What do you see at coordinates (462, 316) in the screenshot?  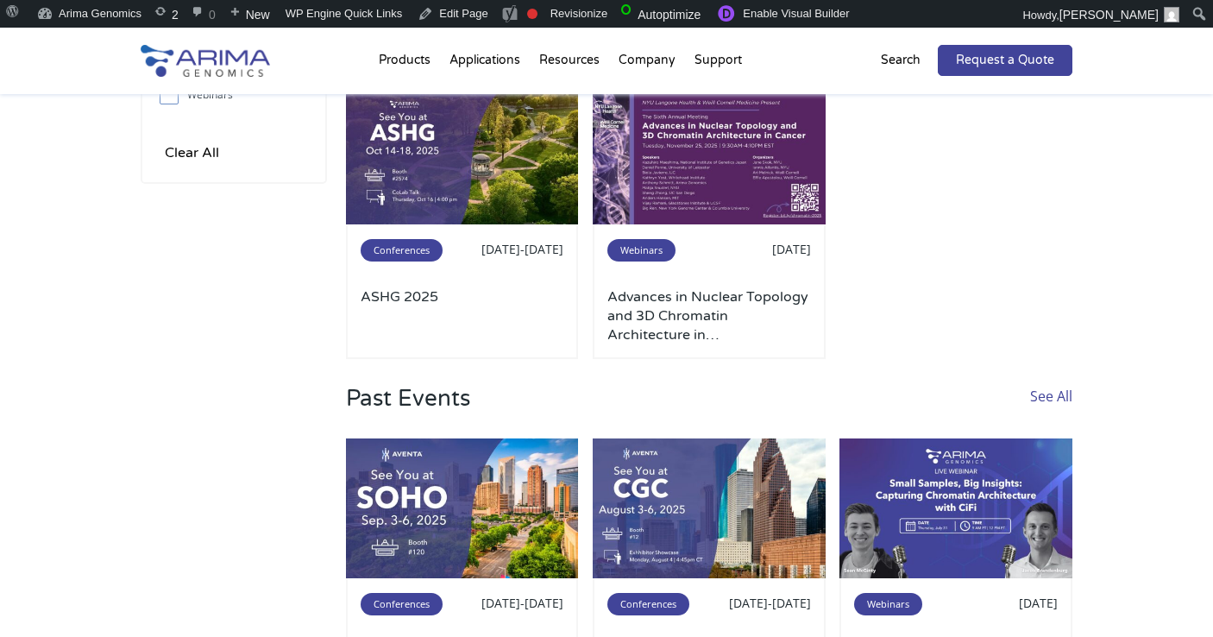 I see `a: ASHG 2025` at bounding box center [462, 316].